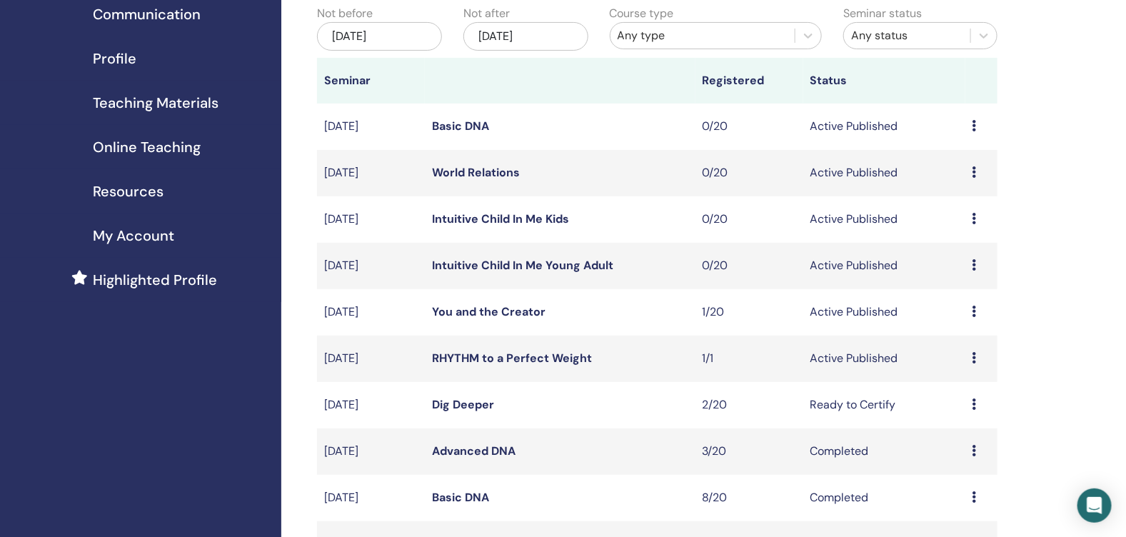 This screenshot has height=537, width=1126. I want to click on span: Highlighted Profile, so click(155, 280).